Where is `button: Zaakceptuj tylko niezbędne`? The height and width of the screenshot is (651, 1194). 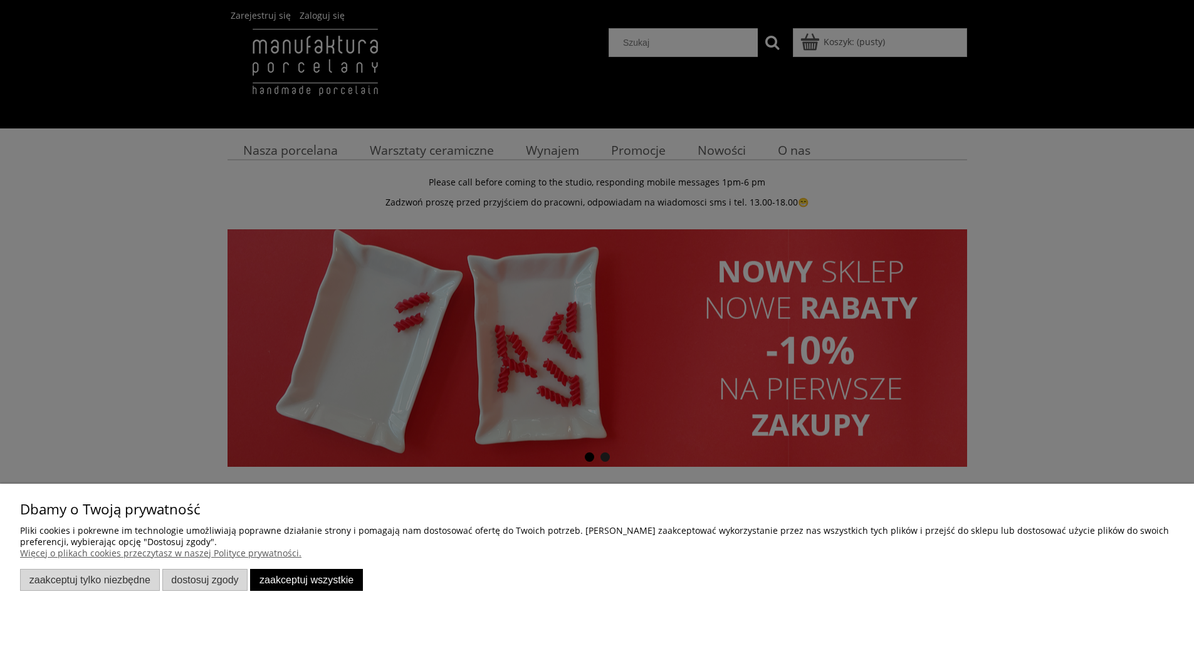
button: Zaakceptuj tylko niezbędne is located at coordinates (90, 580).